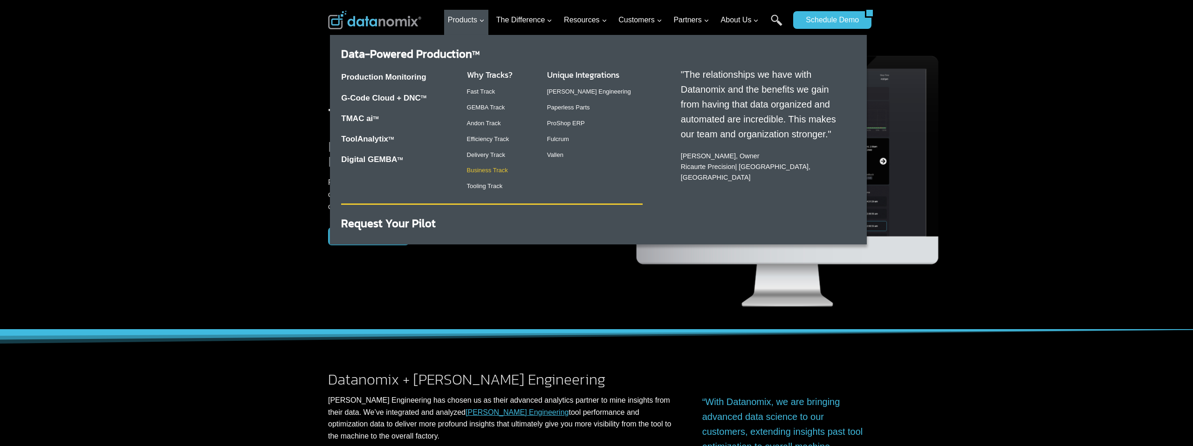 Image resolution: width=1193 pixels, height=446 pixels. I want to click on a: ProShop ERP, so click(566, 123).